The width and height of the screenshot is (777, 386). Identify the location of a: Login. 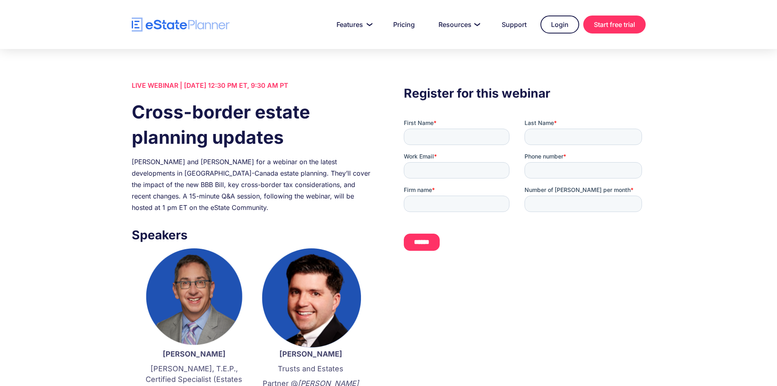
(560, 24).